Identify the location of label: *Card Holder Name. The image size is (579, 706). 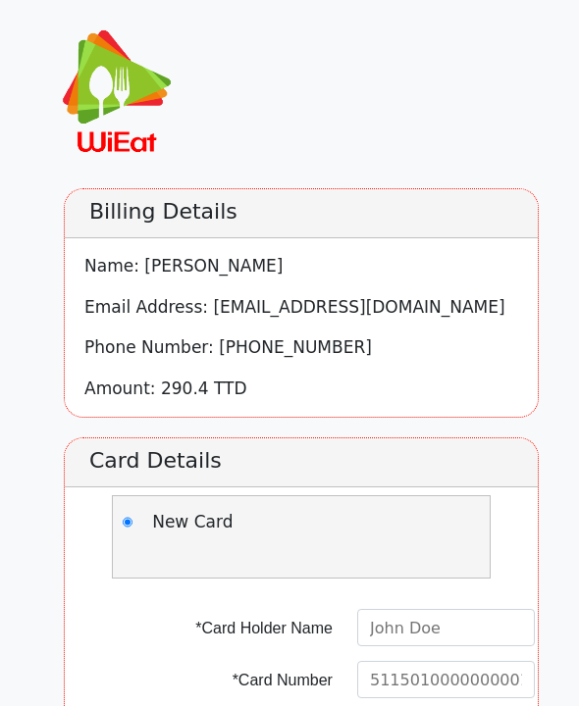
(259, 629).